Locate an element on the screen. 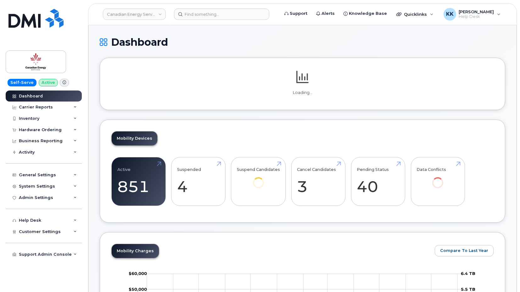  tspan: 6.4 TB is located at coordinates (468, 273).